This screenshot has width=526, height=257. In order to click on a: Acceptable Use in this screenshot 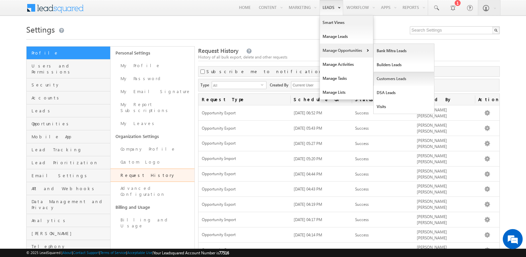, I will do `click(140, 252)`.